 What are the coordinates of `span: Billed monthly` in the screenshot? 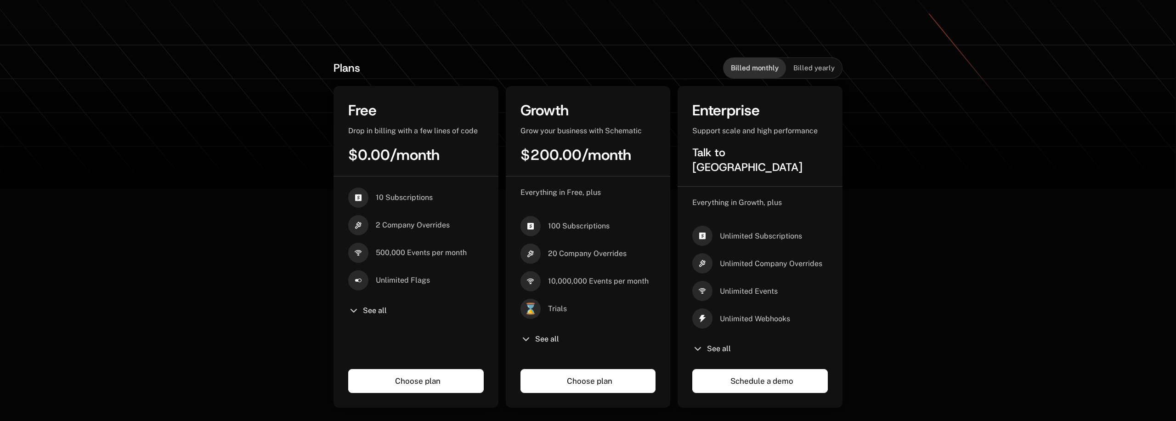 It's located at (755, 68).